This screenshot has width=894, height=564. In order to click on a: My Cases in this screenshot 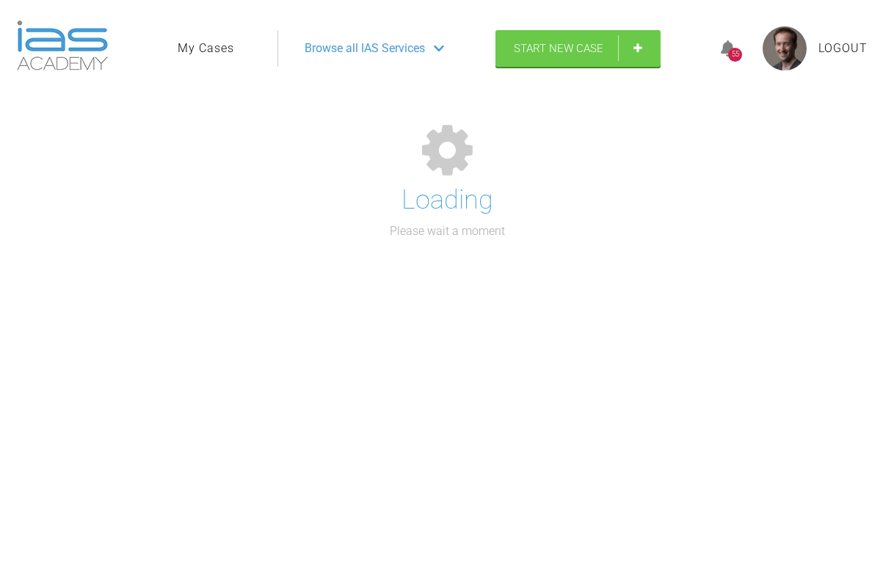, I will do `click(206, 48)`.